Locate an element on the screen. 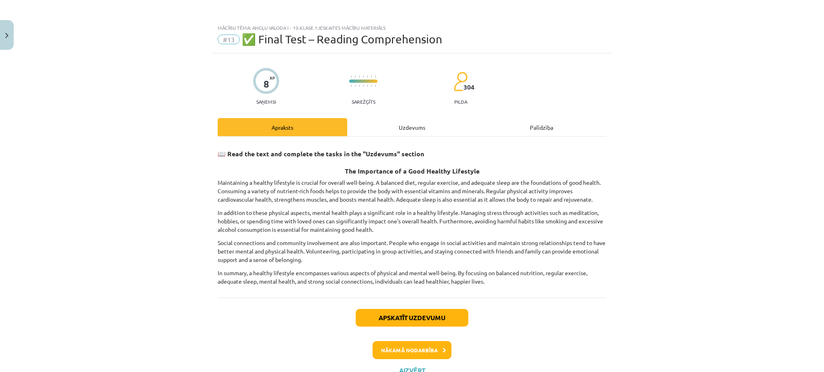 This screenshot has width=824, height=372. p: In summary, a healthy lifestyle encompasses various aspects of physical and mental well-being. By... is located at coordinates (412, 278).